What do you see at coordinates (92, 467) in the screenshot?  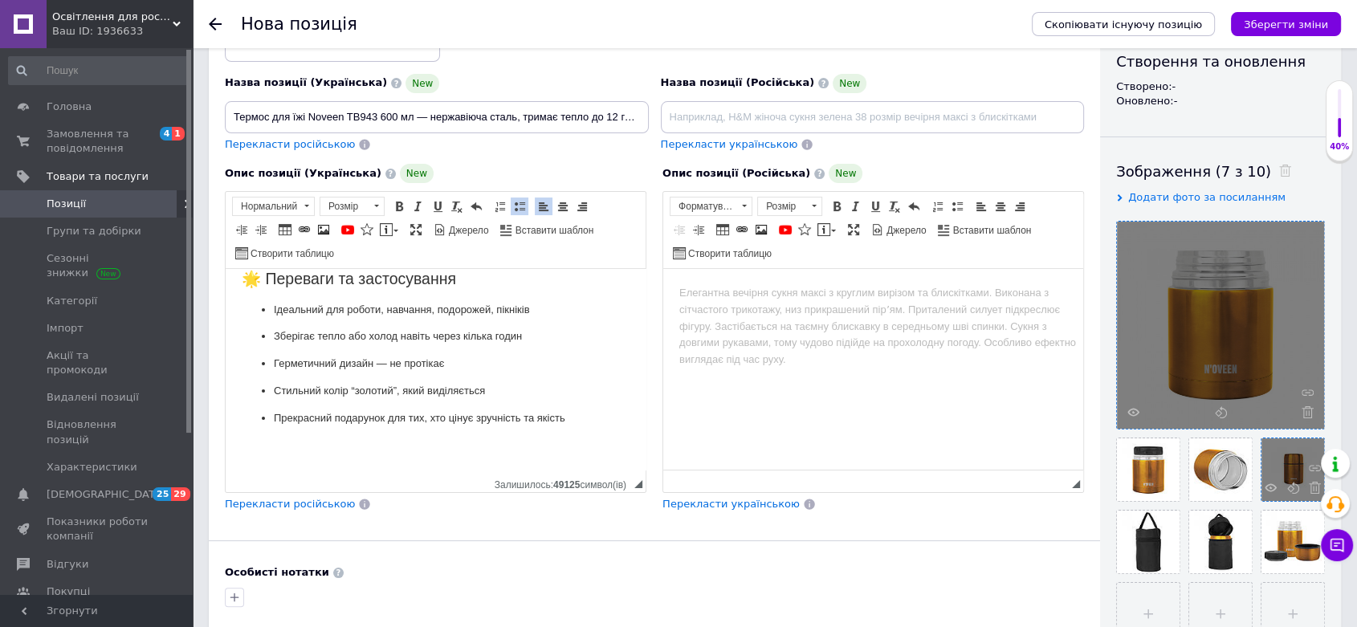 I see `span: Характеристики` at bounding box center [92, 467].